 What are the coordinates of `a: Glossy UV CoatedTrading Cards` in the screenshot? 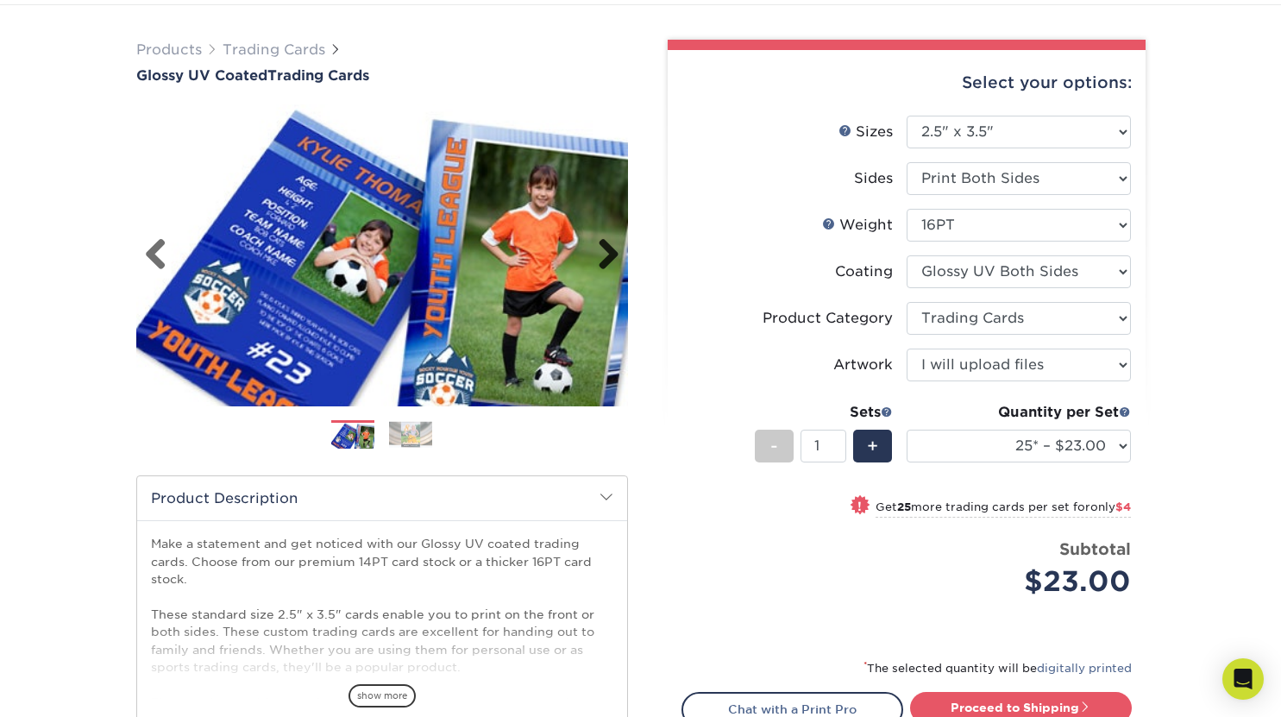 It's located at (382, 75).